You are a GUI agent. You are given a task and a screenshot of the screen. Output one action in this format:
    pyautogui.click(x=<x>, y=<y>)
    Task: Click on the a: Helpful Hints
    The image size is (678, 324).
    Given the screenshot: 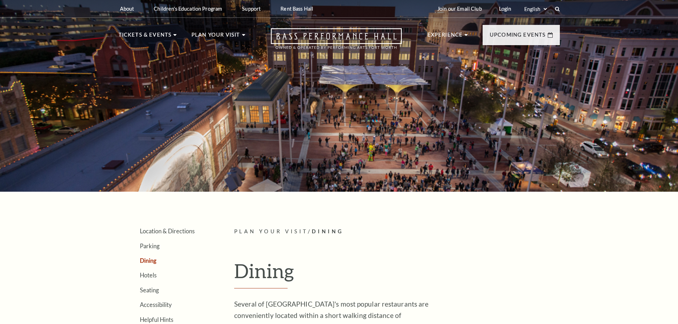 What is the action you would take?
    pyautogui.click(x=157, y=320)
    